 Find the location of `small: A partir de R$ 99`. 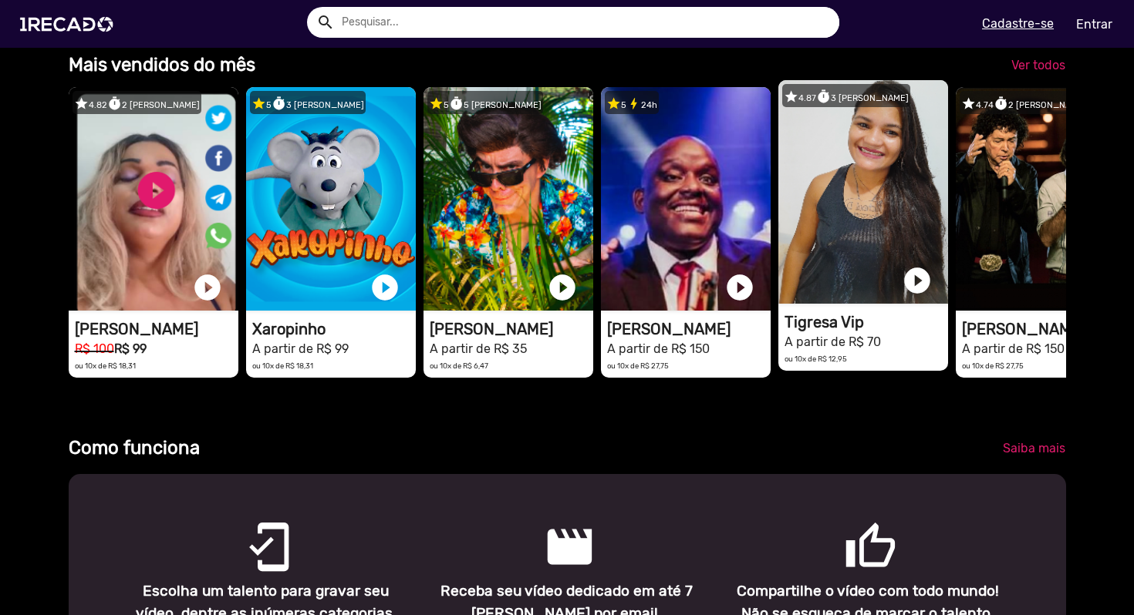

small: A partir de R$ 99 is located at coordinates (300, 349).